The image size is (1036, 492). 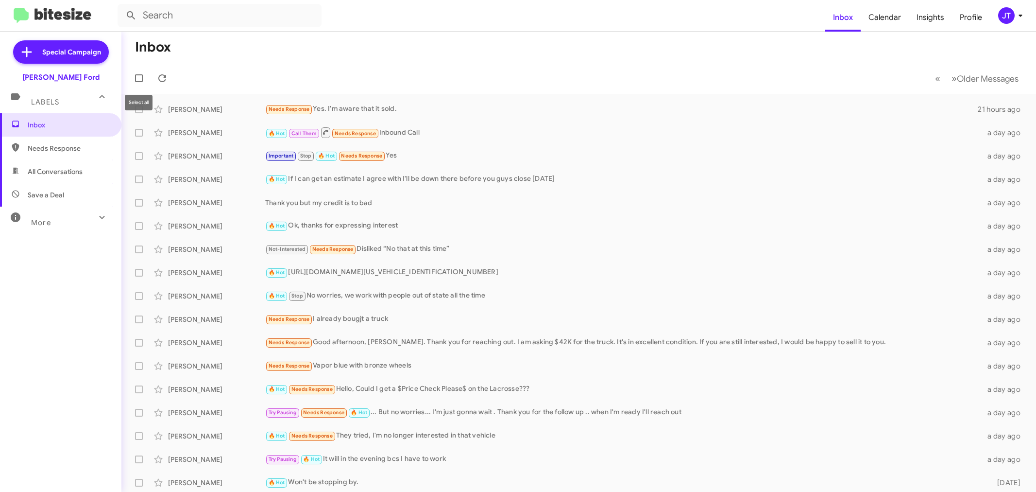 I want to click on button: Previous, so click(x=938, y=78).